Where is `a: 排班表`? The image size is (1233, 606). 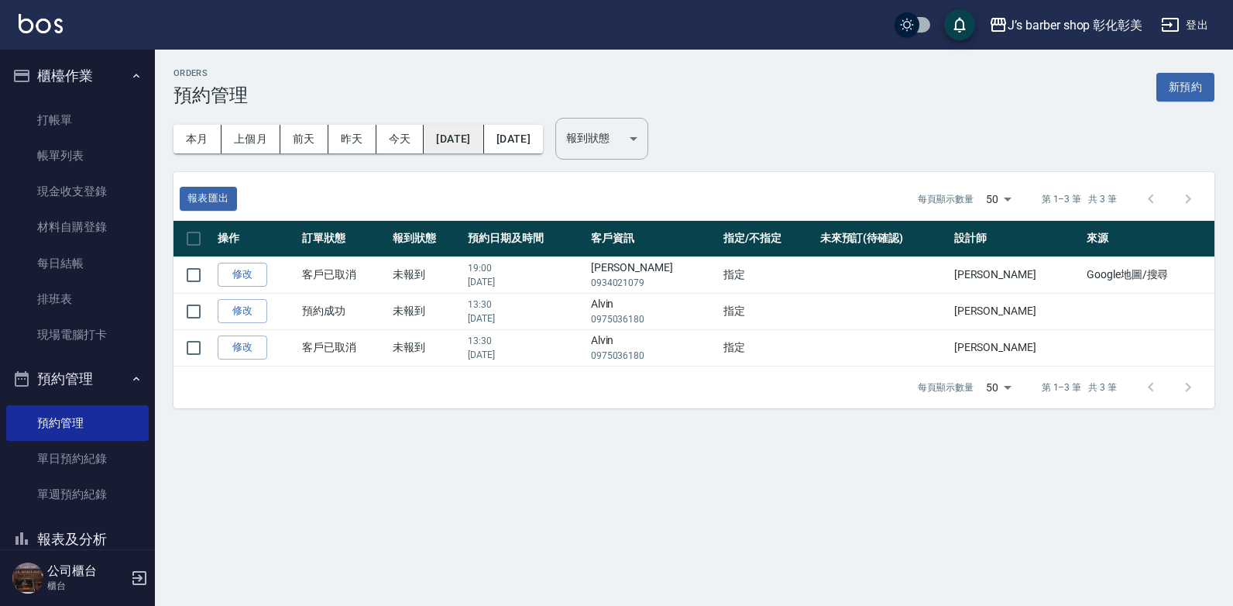
a: 排班表 is located at coordinates (77, 299).